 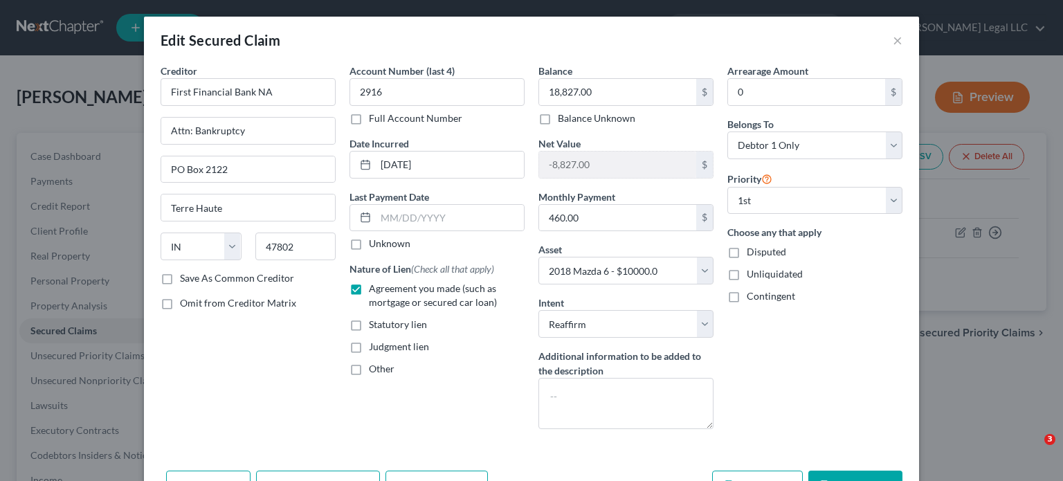 I want to click on label: Choose any that apply, so click(x=814, y=232).